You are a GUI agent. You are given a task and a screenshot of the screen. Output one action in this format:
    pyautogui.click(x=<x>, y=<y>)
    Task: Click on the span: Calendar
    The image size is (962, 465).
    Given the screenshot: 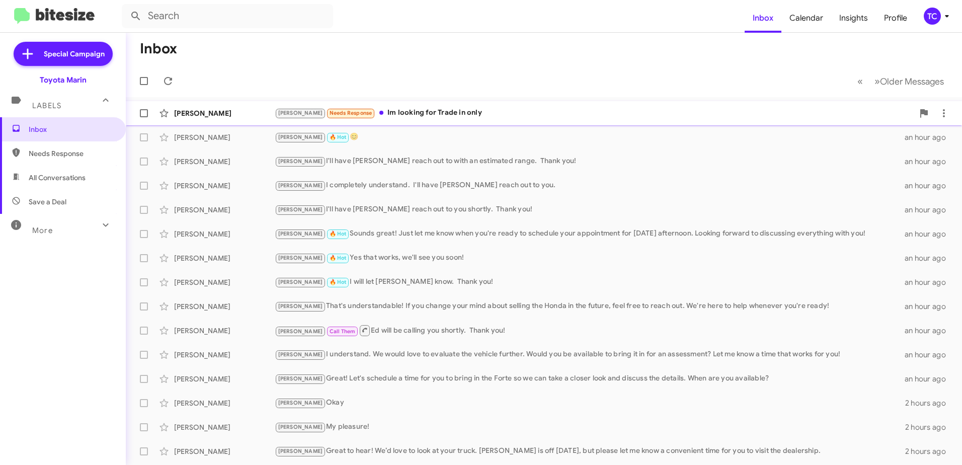 What is the action you would take?
    pyautogui.click(x=806, y=18)
    